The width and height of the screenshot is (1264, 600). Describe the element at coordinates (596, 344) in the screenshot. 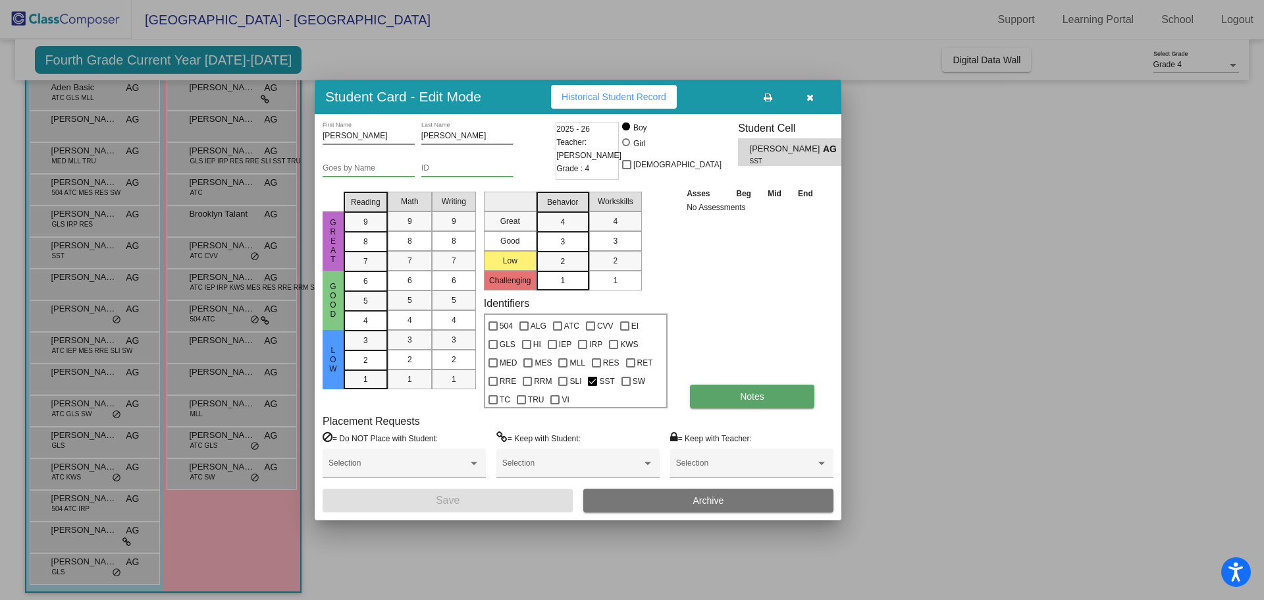

I see `span: IRP` at that location.